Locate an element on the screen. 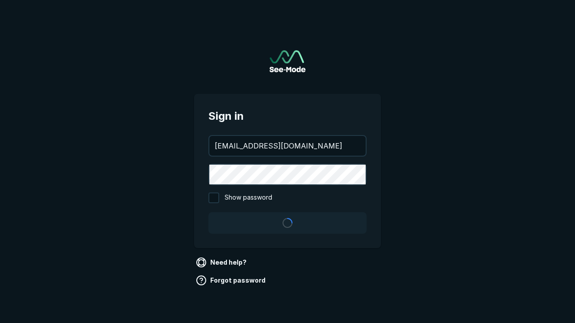 The image size is (575, 323). a: Need help? is located at coordinates (222, 263).